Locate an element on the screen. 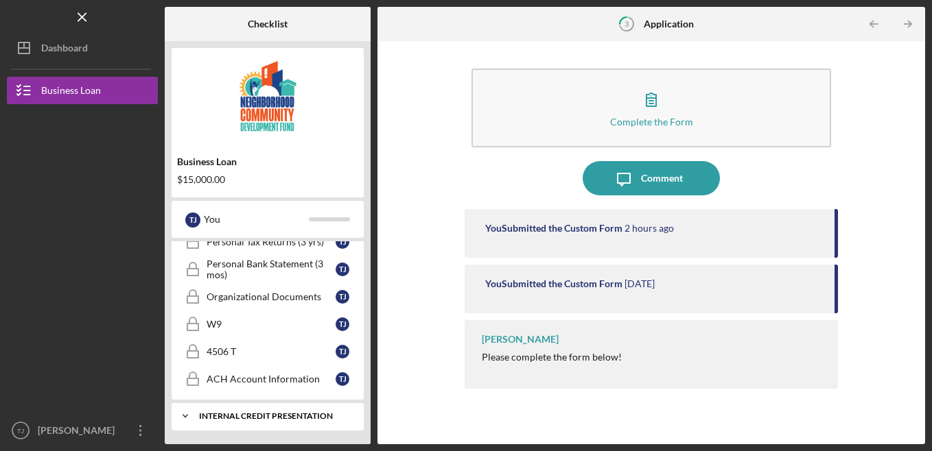 Image resolution: width=932 pixels, height=451 pixels. a: Personal Tax Returns (3 yrs)TJ is located at coordinates (268, 242).